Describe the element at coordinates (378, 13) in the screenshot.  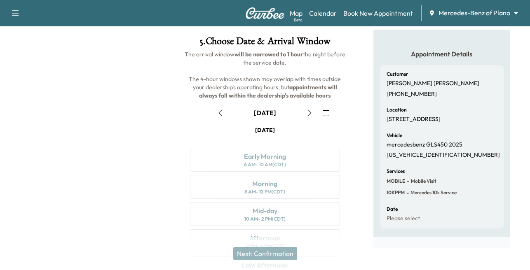
I see `a: Book New Appointment` at that location.